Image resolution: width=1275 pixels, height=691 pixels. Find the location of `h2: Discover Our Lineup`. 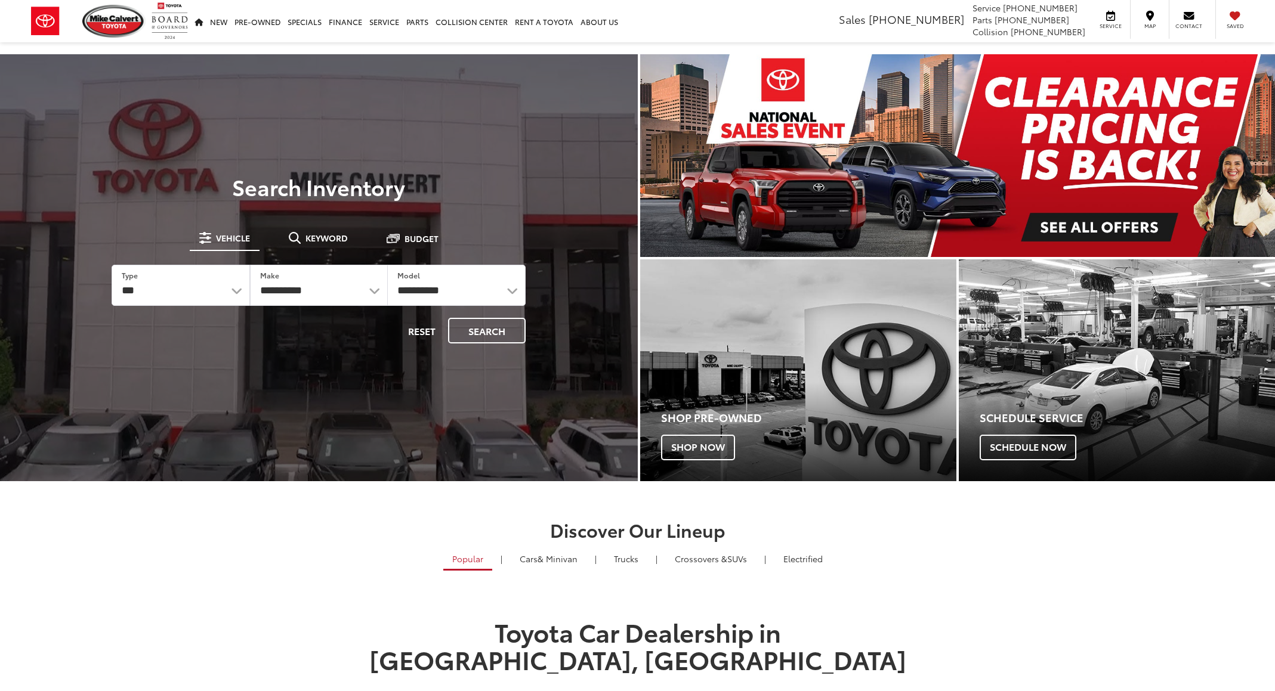

h2: Discover Our Lineup is located at coordinates (638, 530).